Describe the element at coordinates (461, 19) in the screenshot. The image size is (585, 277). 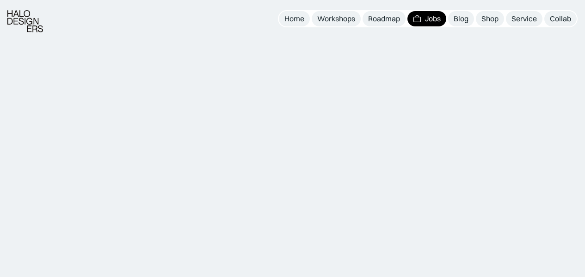
I see `a: Blog` at that location.